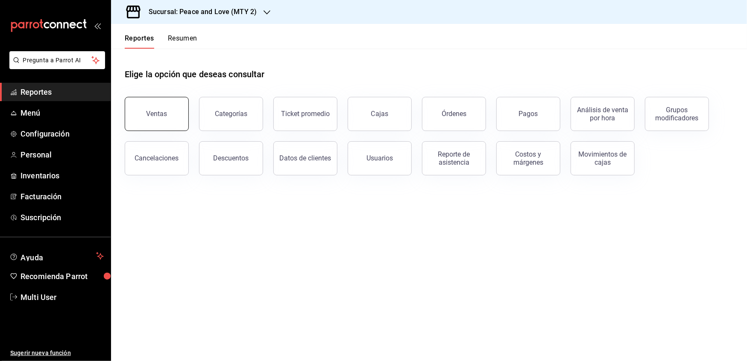 This screenshot has height=361, width=747. Describe the element at coordinates (603, 114) in the screenshot. I see `button: Análisis de venta por hora` at that location.